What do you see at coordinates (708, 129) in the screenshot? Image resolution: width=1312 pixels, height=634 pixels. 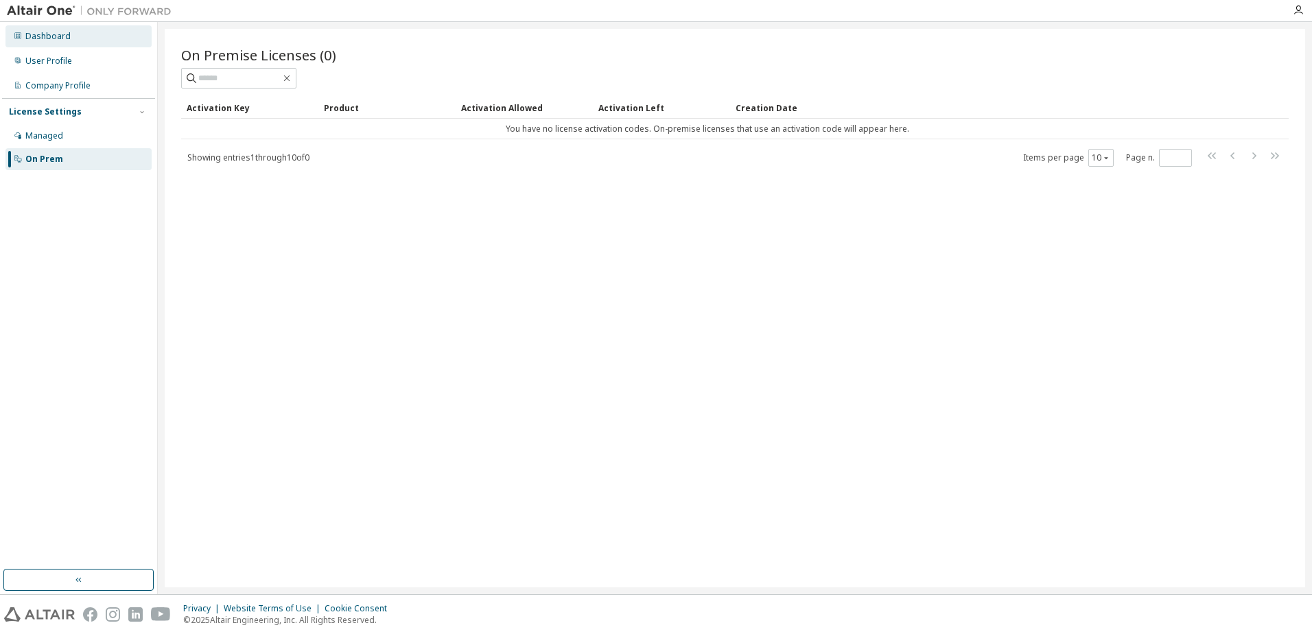 I see `td: You have no license activation codes. On-premise licenses that use an activation code will appear...` at bounding box center [708, 129].